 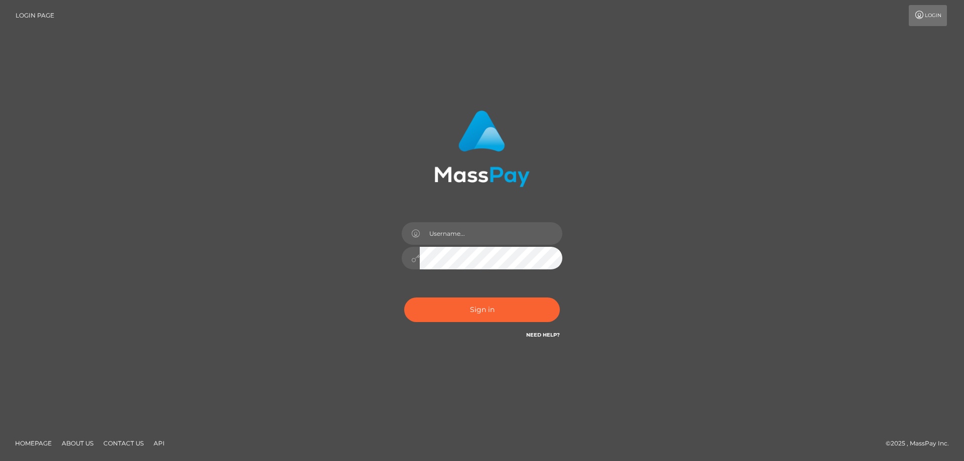 I want to click on button: Sign in, so click(x=482, y=310).